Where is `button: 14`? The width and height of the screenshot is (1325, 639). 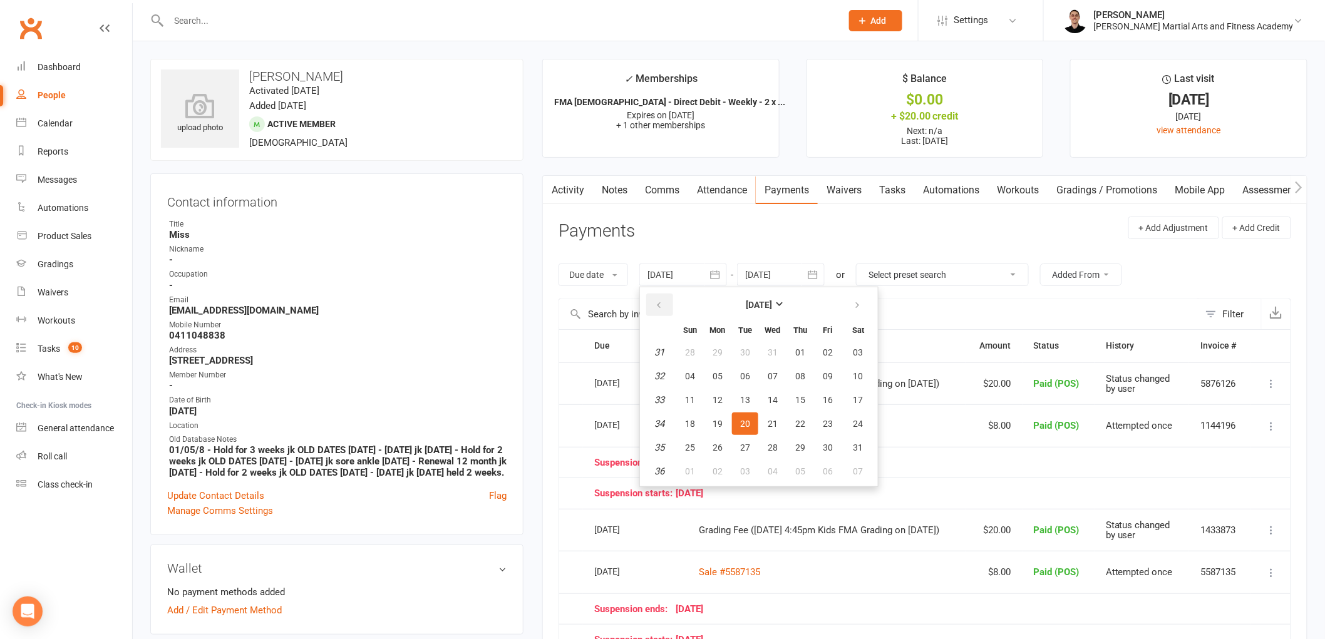
button: 14 is located at coordinates (773, 400).